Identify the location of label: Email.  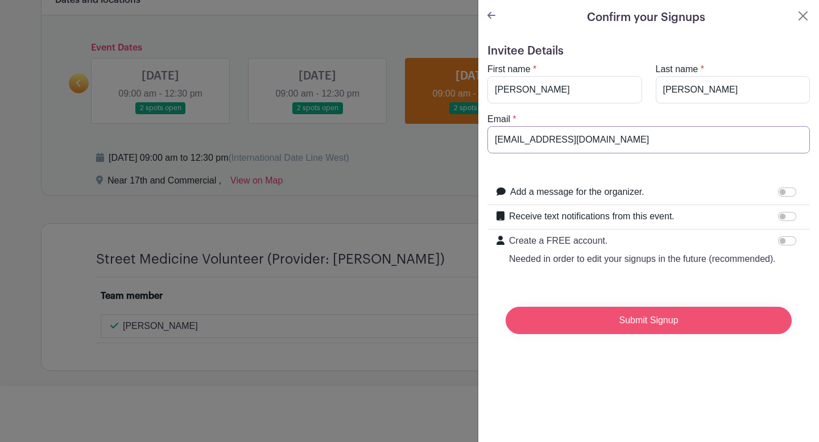
(499, 119).